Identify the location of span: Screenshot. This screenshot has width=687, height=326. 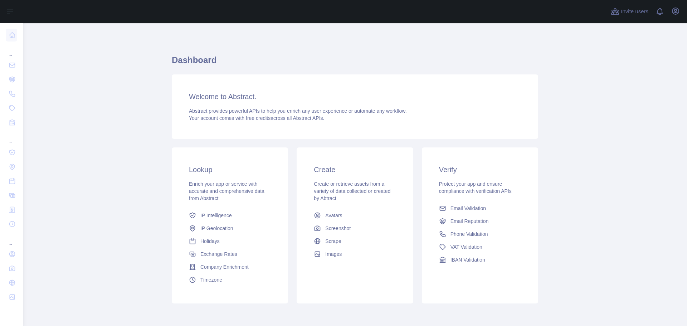
(338, 228).